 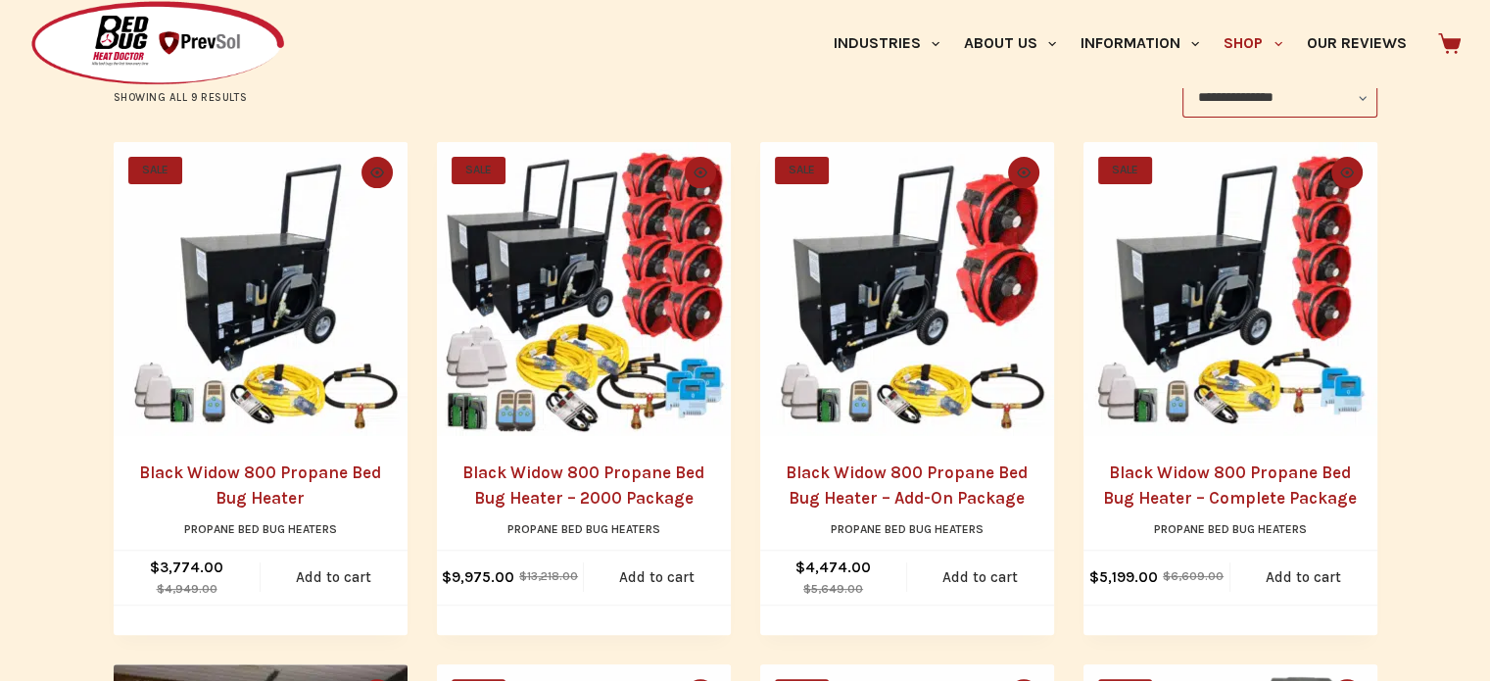 What do you see at coordinates (1193, 576) in the screenshot?
I see `bdi: 6,609.00` at bounding box center [1193, 576].